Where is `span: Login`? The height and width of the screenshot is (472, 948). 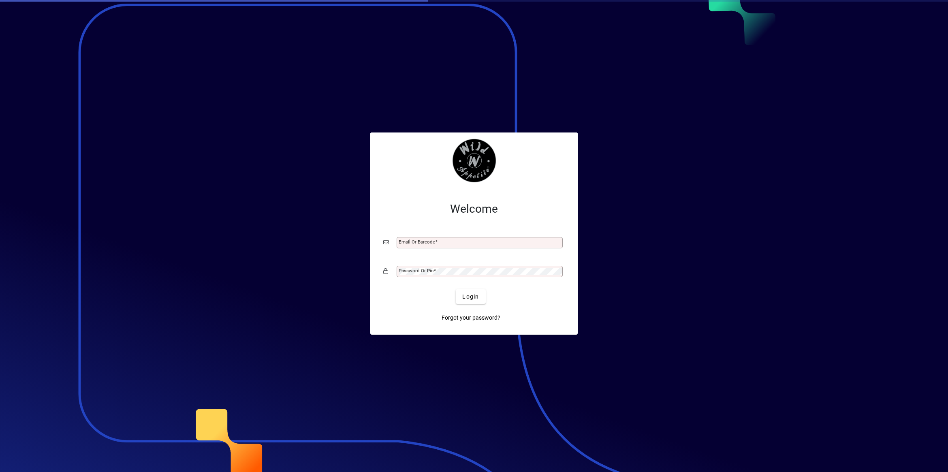
span: Login is located at coordinates (470, 297).